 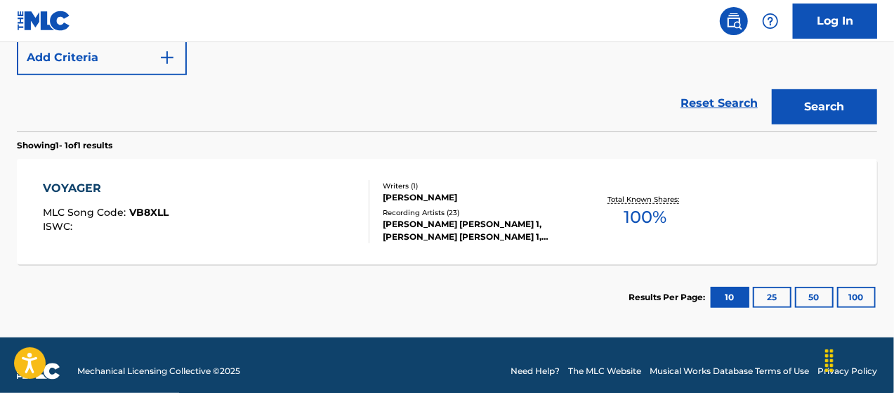 What do you see at coordinates (86, 212) in the screenshot?
I see `span: MLC Song Code :` at bounding box center [86, 212].